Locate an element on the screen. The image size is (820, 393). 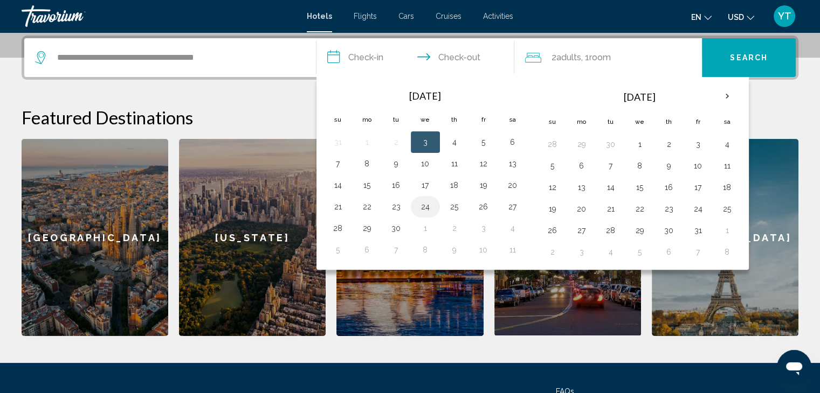
a: Cruises is located at coordinates (448, 16).